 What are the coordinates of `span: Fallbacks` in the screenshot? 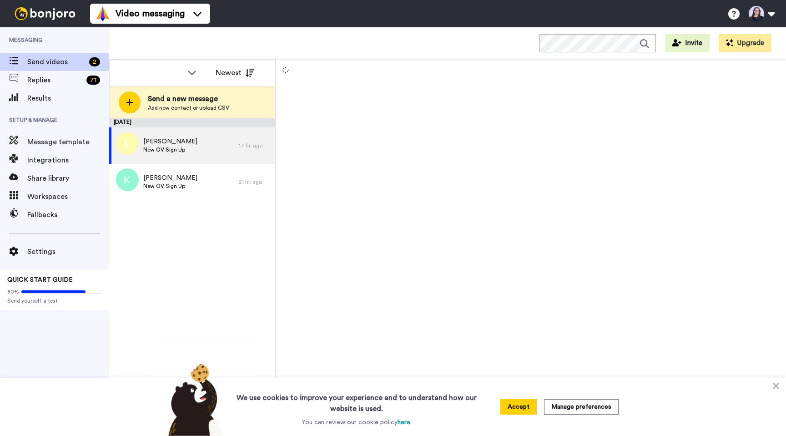 It's located at (68, 215).